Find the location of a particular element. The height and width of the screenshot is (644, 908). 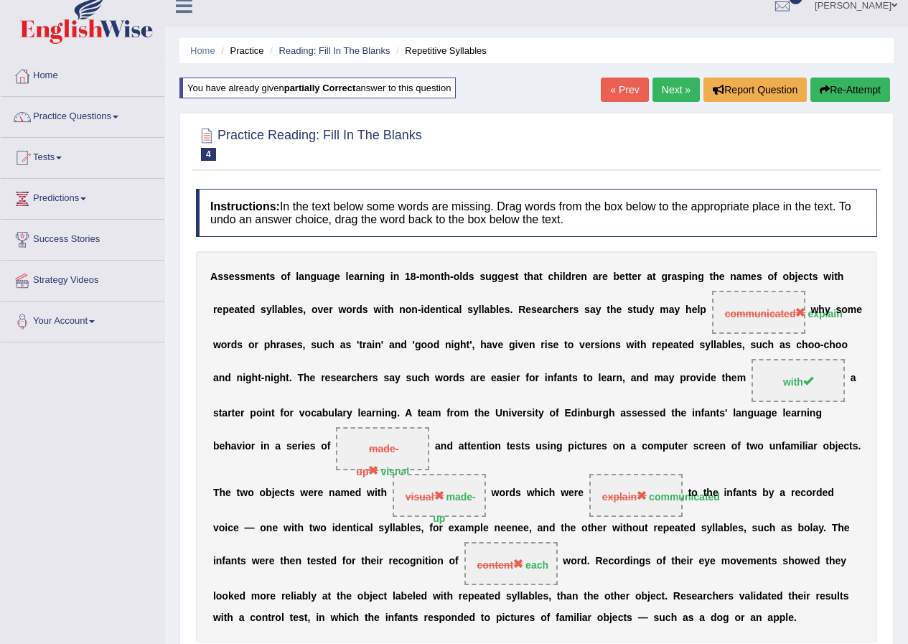

b: c is located at coordinates (451, 310).